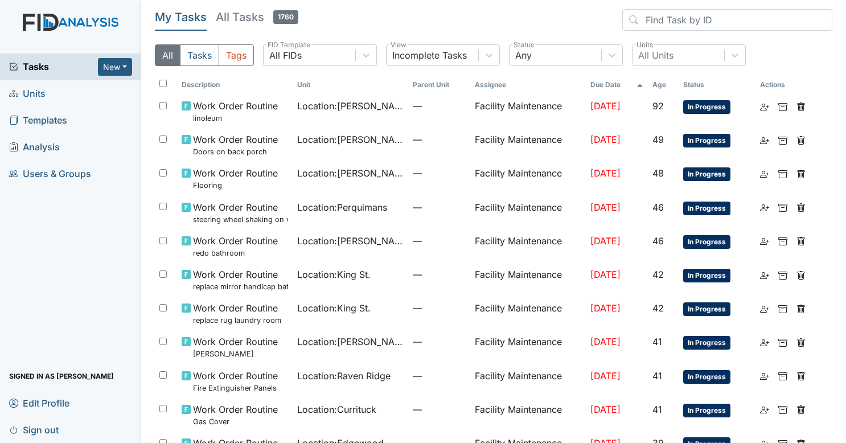 The image size is (846, 443). Describe the element at coordinates (429, 55) in the screenshot. I see `div: Incomplete Tasks` at that location.